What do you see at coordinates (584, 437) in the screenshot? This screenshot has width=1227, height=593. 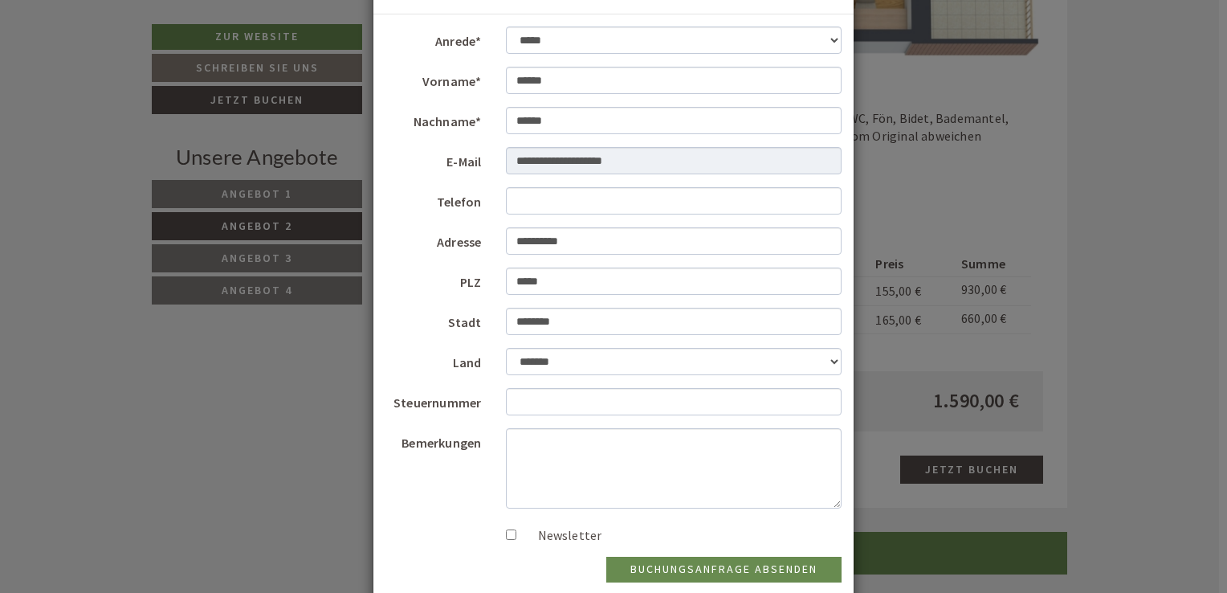 I see `button: Senden` at bounding box center [584, 437].